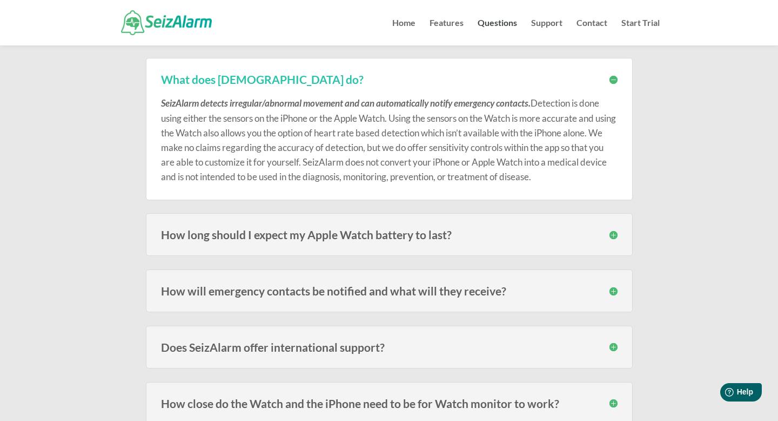 This screenshot has width=778, height=421. I want to click on h3: How will emergency contacts be notified and what will they receive?, so click(389, 290).